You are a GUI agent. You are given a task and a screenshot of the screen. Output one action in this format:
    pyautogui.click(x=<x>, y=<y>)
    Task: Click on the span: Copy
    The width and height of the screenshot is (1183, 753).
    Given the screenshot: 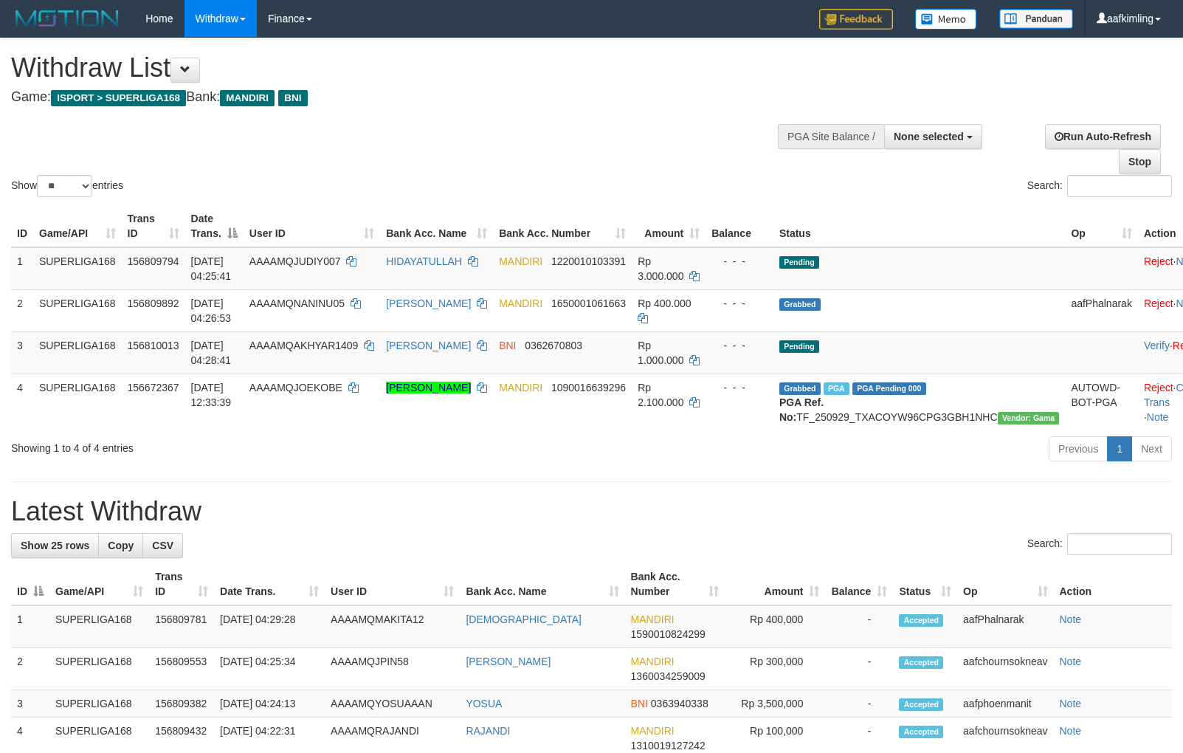 What is the action you would take?
    pyautogui.click(x=120, y=545)
    